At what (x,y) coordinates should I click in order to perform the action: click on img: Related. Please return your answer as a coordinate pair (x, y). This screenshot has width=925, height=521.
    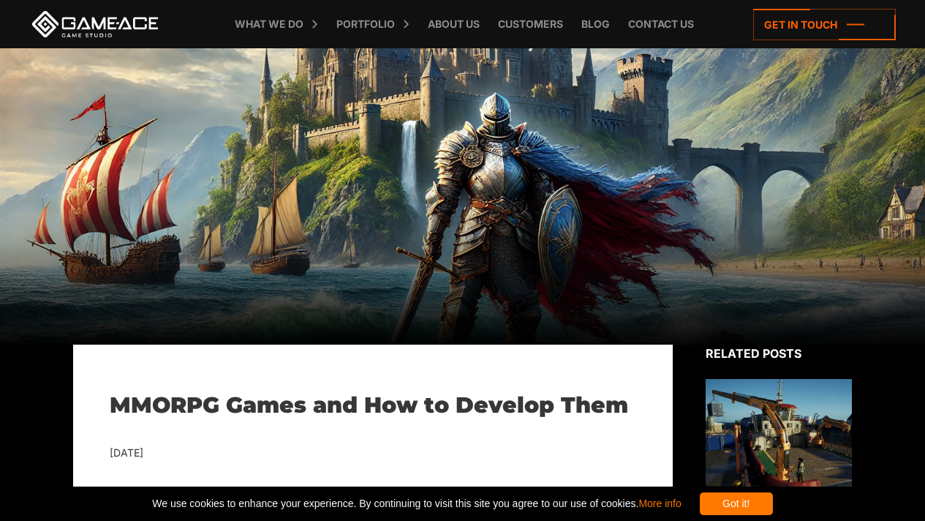
    Looking at the image, I should click on (779, 445).